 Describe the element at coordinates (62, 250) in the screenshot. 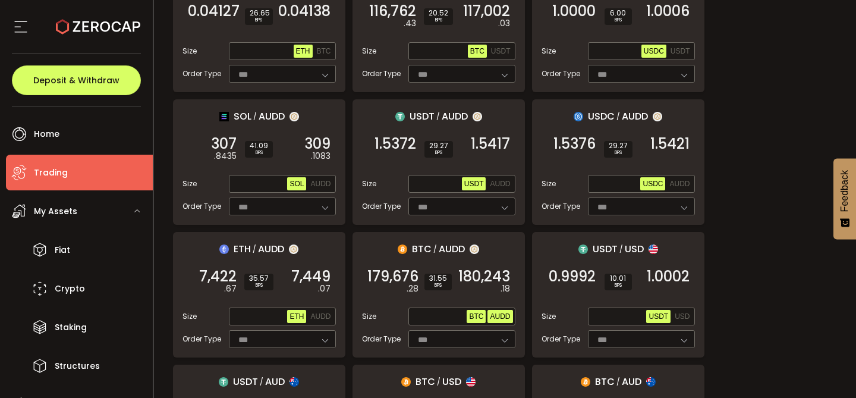

I see `span: Fiat` at that location.